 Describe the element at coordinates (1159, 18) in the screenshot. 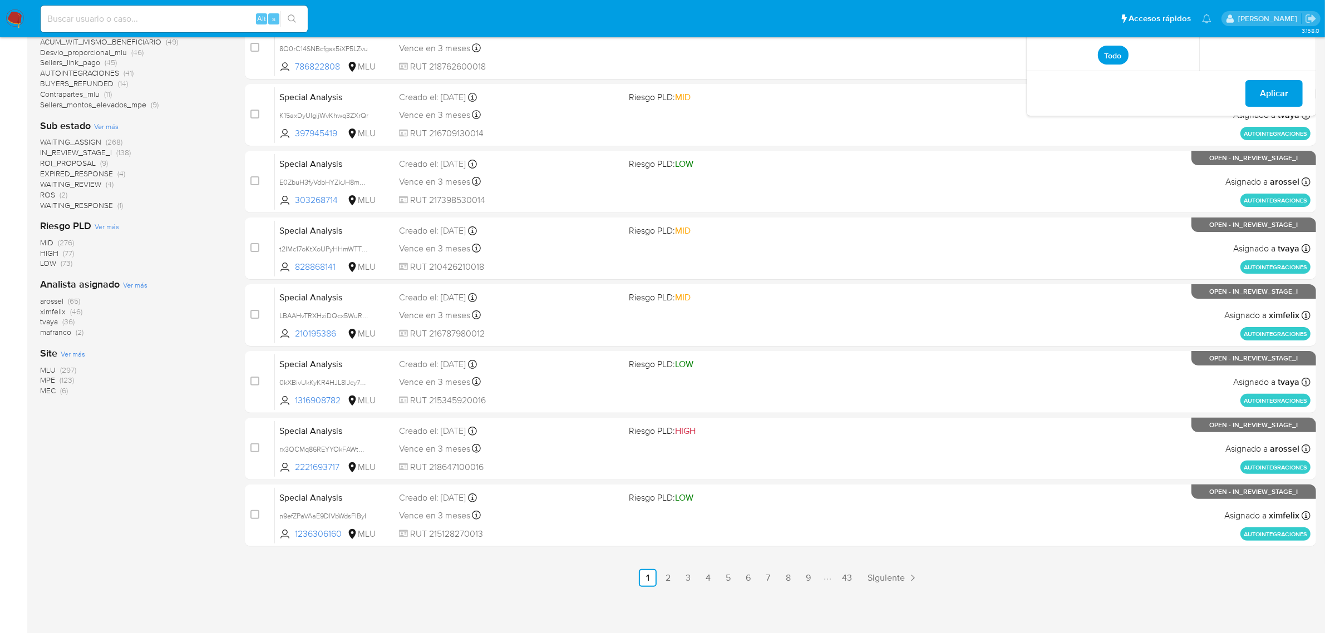

I see `span: Accesos rápidos` at that location.